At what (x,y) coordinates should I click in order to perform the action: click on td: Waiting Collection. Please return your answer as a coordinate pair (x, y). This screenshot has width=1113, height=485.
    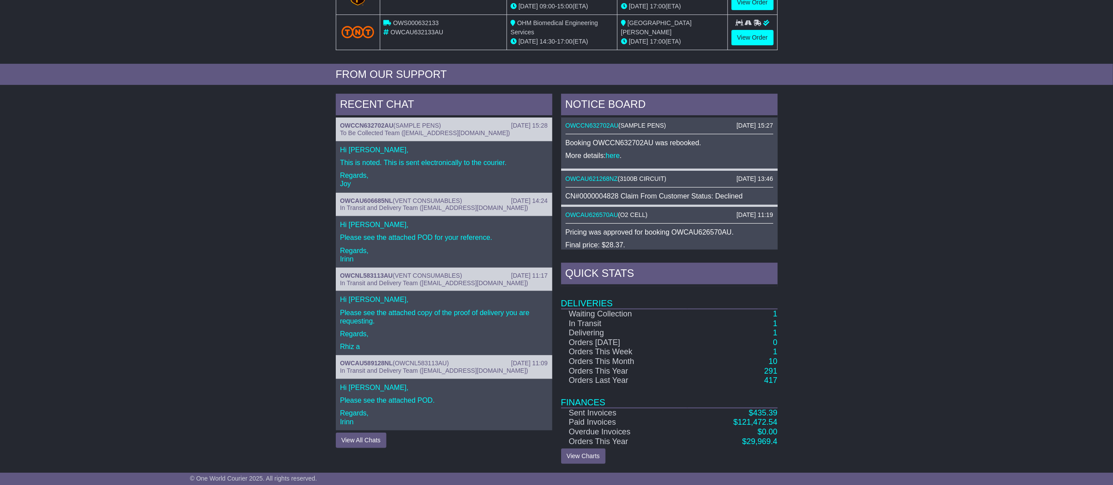
    Looking at the image, I should click on (624, 314).